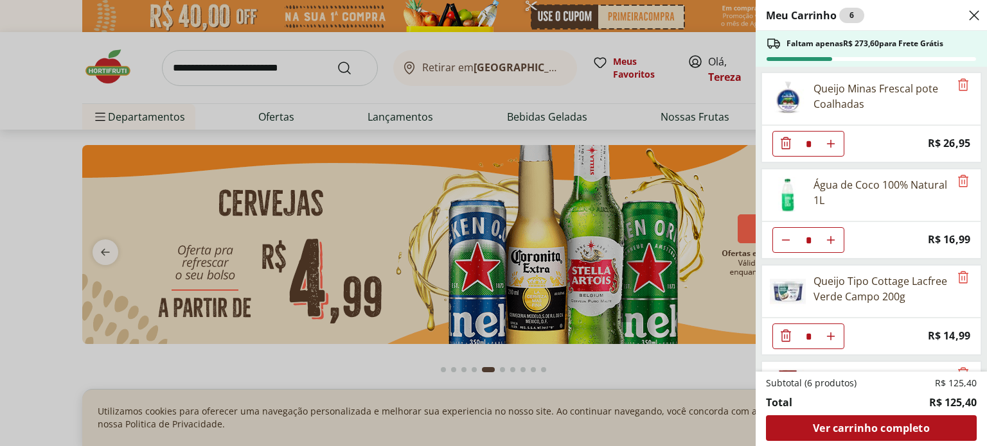  Describe the element at coordinates (787, 292) in the screenshot. I see `img: Queijo Cottage Lacfree Verde Campo 200g` at that location.